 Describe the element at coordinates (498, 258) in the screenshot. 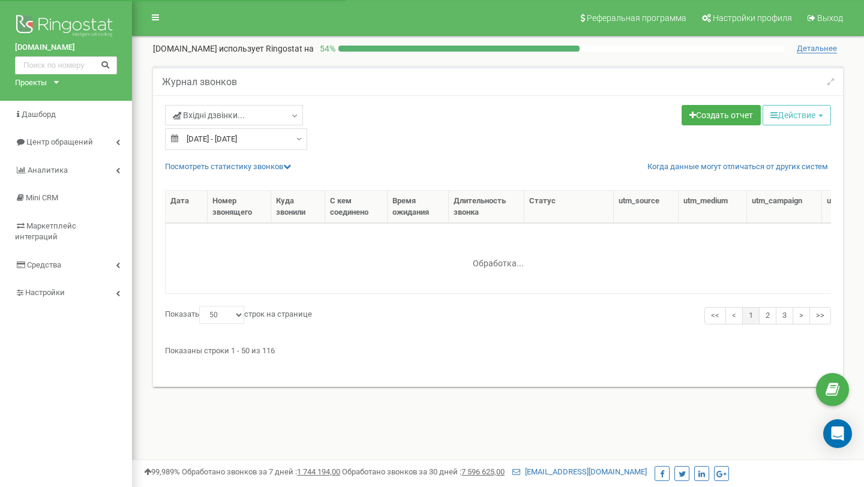

I see `div: Обработка...` at that location.